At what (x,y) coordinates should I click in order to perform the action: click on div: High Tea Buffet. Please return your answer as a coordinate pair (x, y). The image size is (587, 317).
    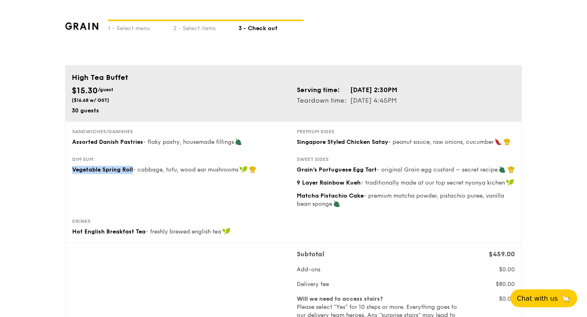
    Looking at the image, I should click on (293, 77).